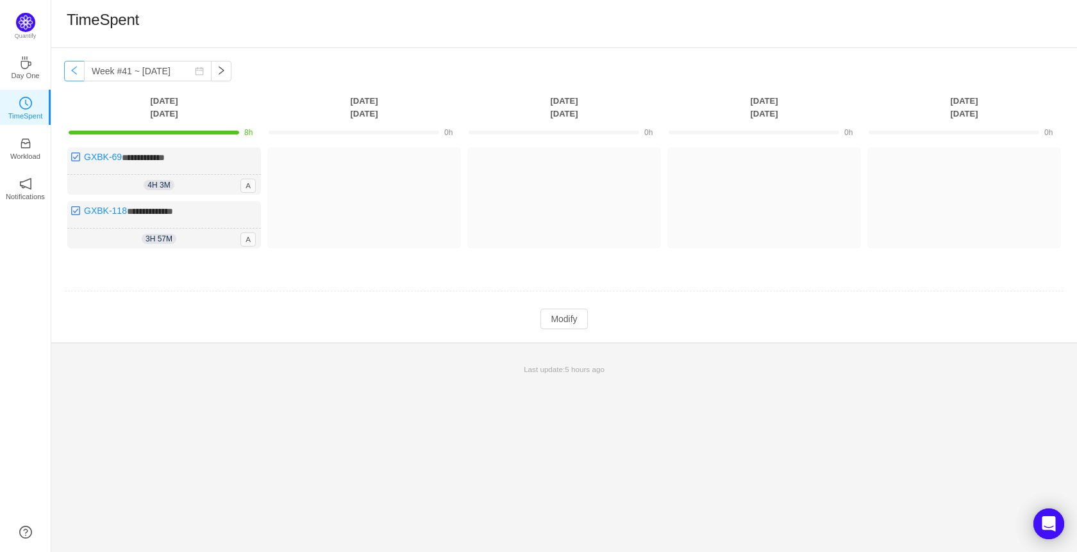 The image size is (1077, 552). Describe the element at coordinates (74, 71) in the screenshot. I see `button: icon: left` at that location.